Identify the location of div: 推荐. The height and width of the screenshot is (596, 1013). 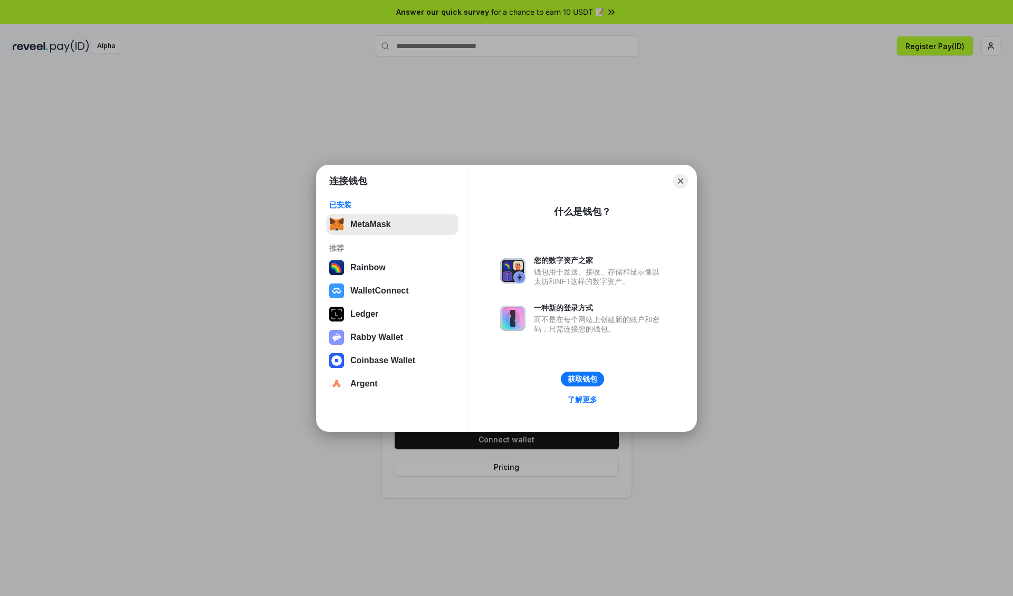
(392, 248).